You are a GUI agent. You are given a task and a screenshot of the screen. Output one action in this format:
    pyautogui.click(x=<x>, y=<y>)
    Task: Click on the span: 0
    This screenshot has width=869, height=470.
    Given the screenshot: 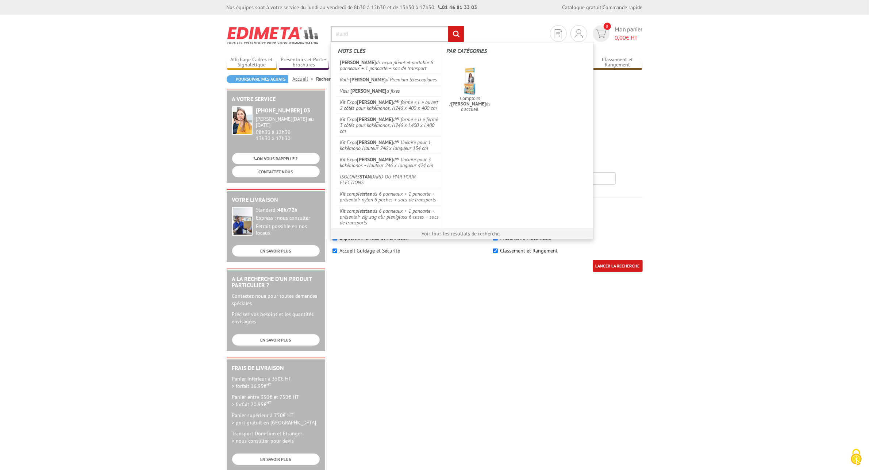 What is the action you would take?
    pyautogui.click(x=607, y=26)
    